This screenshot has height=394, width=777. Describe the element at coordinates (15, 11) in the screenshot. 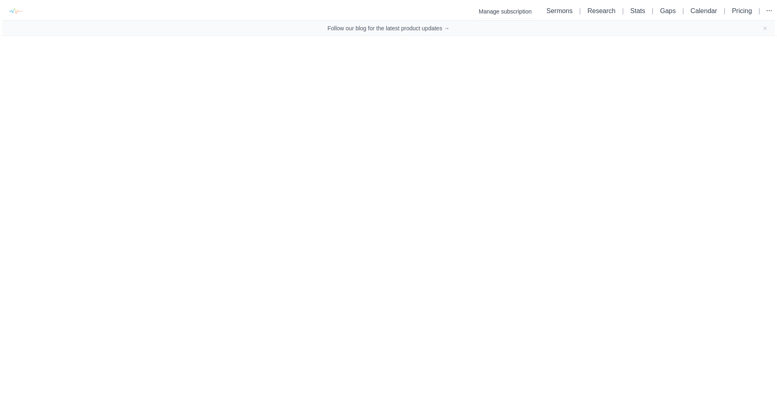

I see `img: logo` at that location.